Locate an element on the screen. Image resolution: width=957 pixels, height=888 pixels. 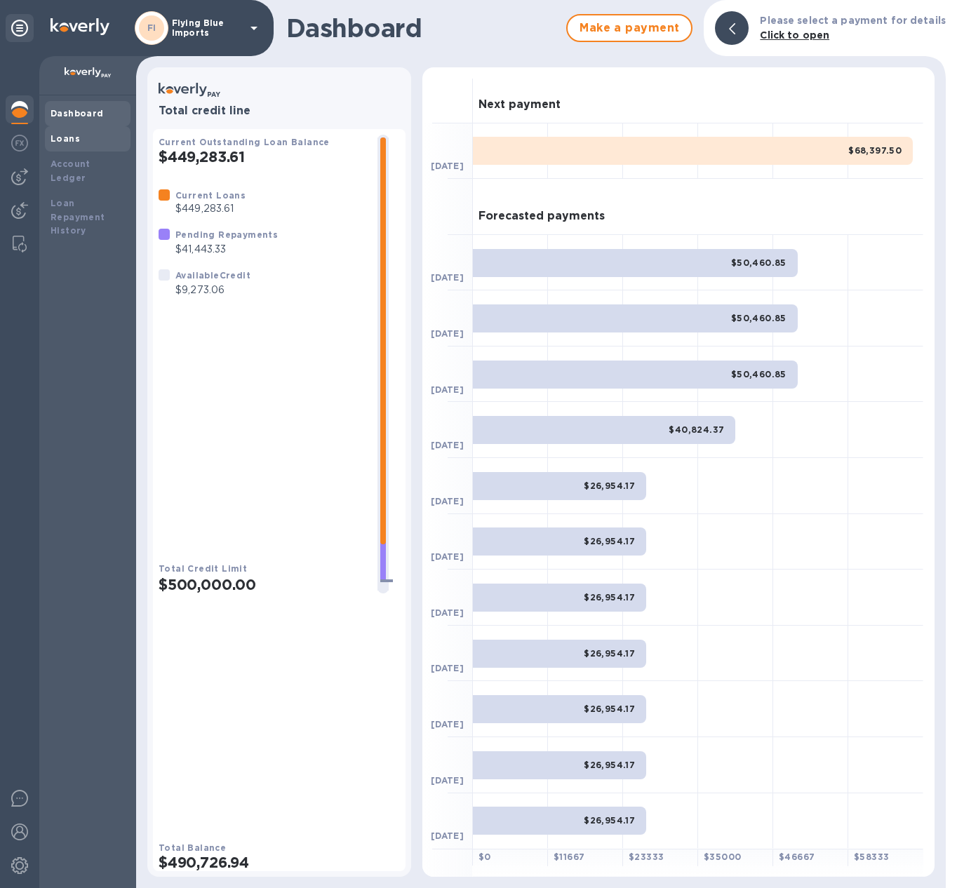
img: Logo is located at coordinates (80, 27).